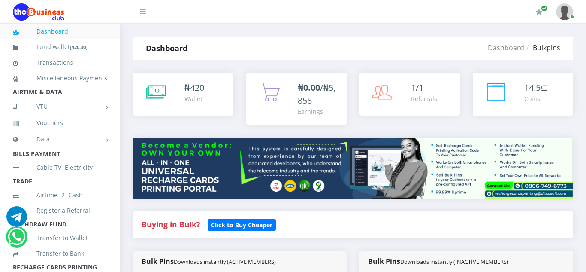 The width and height of the screenshot is (586, 272). What do you see at coordinates (197, 87) in the screenshot?
I see `span: 420` at bounding box center [197, 87].